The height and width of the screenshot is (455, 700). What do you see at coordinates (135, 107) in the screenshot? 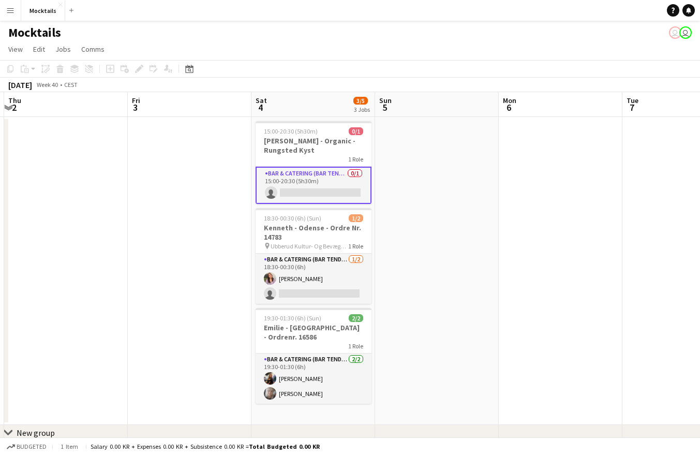
I see `span: 3` at bounding box center [135, 107].